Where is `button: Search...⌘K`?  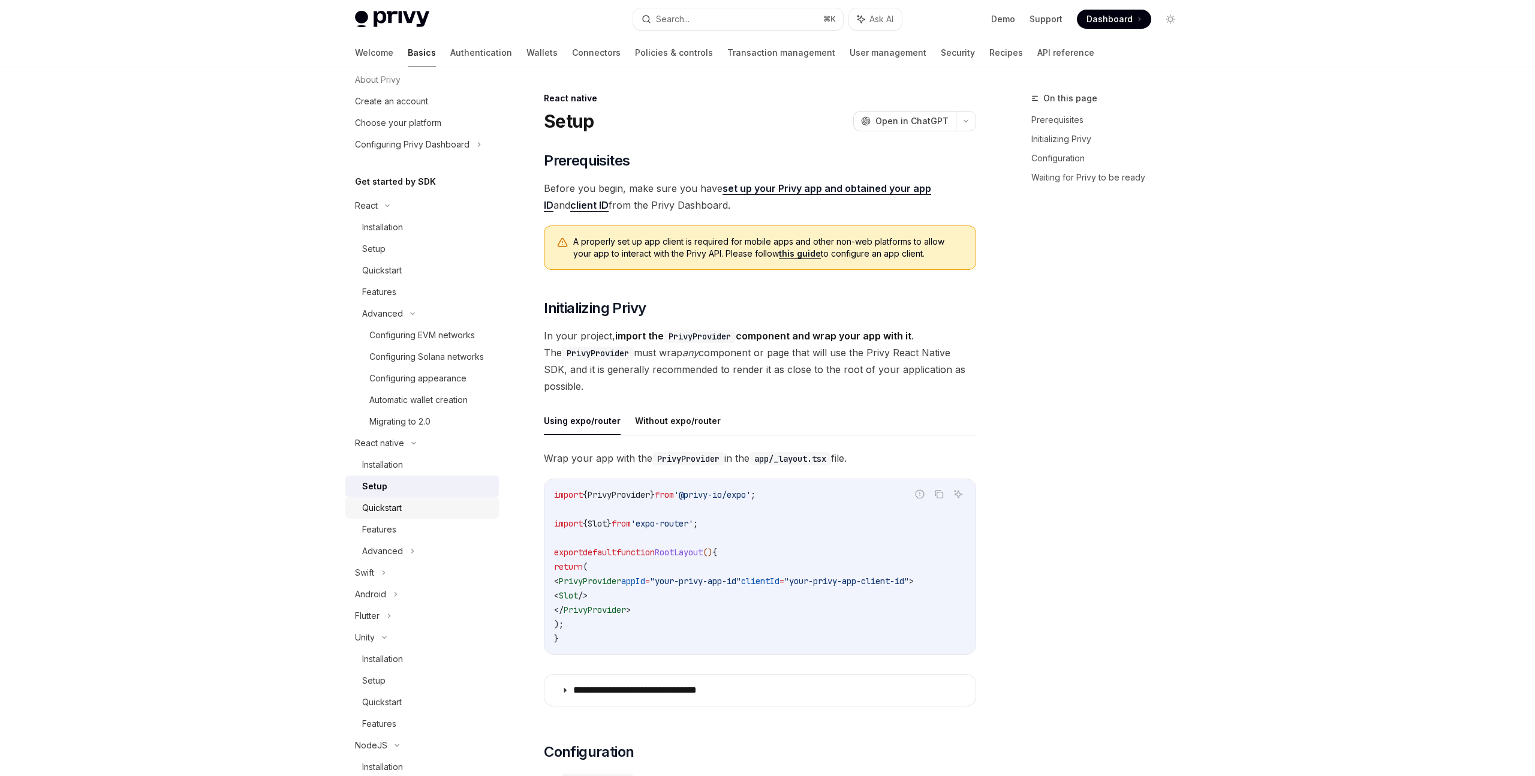
button: Search...⌘K is located at coordinates (738, 19).